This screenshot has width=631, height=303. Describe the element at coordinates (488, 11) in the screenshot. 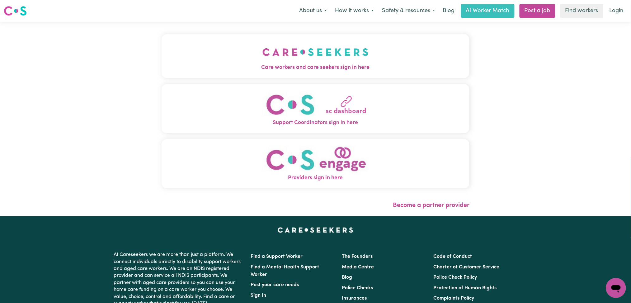

I see `a: AI Worker Match` at that location.